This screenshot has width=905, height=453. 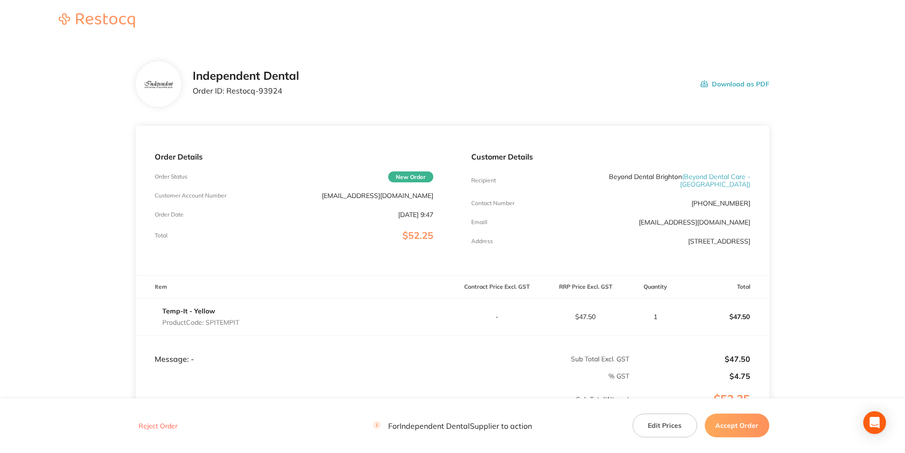 I want to click on p: Order ID: Restocq- 93924, so click(x=246, y=91).